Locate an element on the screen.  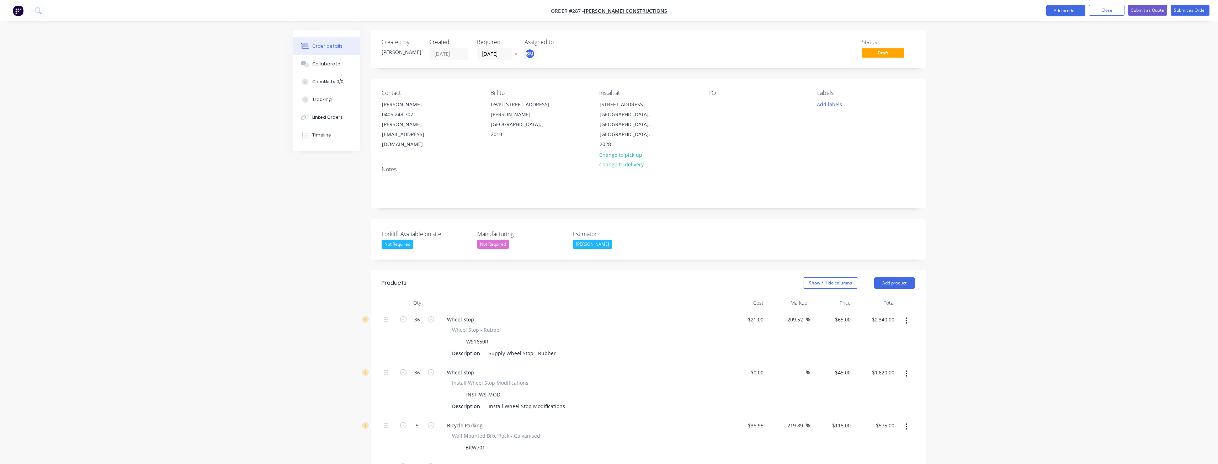
div: Products is located at coordinates (394, 283).